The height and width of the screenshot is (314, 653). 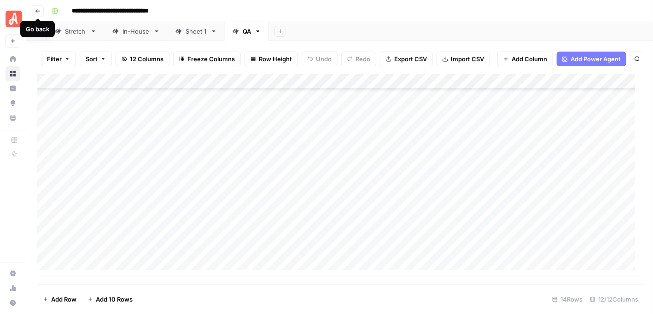 I want to click on span: Filter, so click(x=54, y=59).